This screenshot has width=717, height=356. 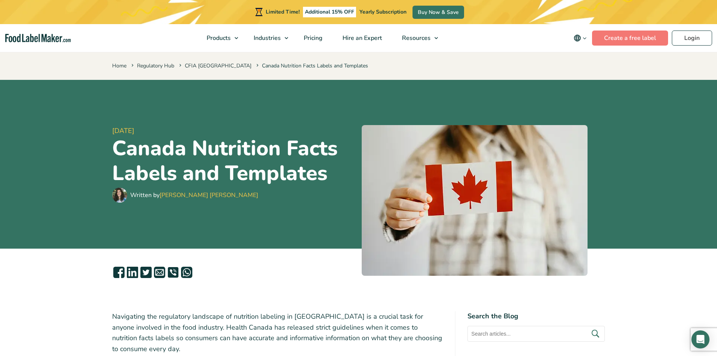 What do you see at coordinates (312, 38) in the screenshot?
I see `a: Pricing` at bounding box center [312, 38].